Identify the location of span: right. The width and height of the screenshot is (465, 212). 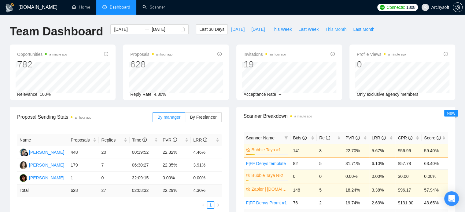
(218, 205).